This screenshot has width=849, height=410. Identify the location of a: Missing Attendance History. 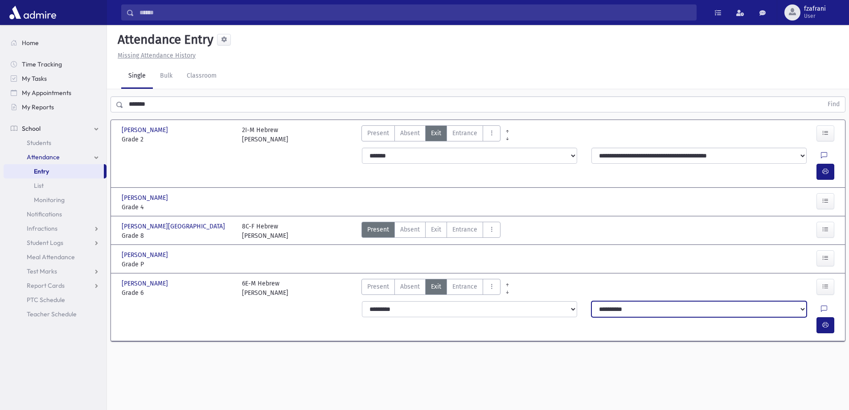
(155, 55).